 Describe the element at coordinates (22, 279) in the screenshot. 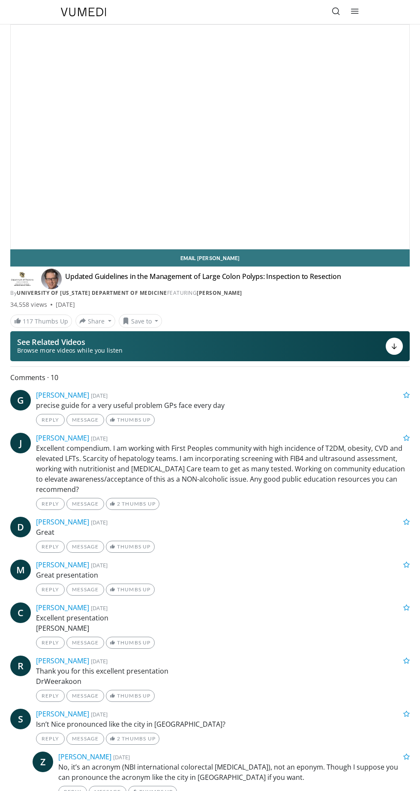

I see `img: University of Colorado Department of Medicine` at that location.